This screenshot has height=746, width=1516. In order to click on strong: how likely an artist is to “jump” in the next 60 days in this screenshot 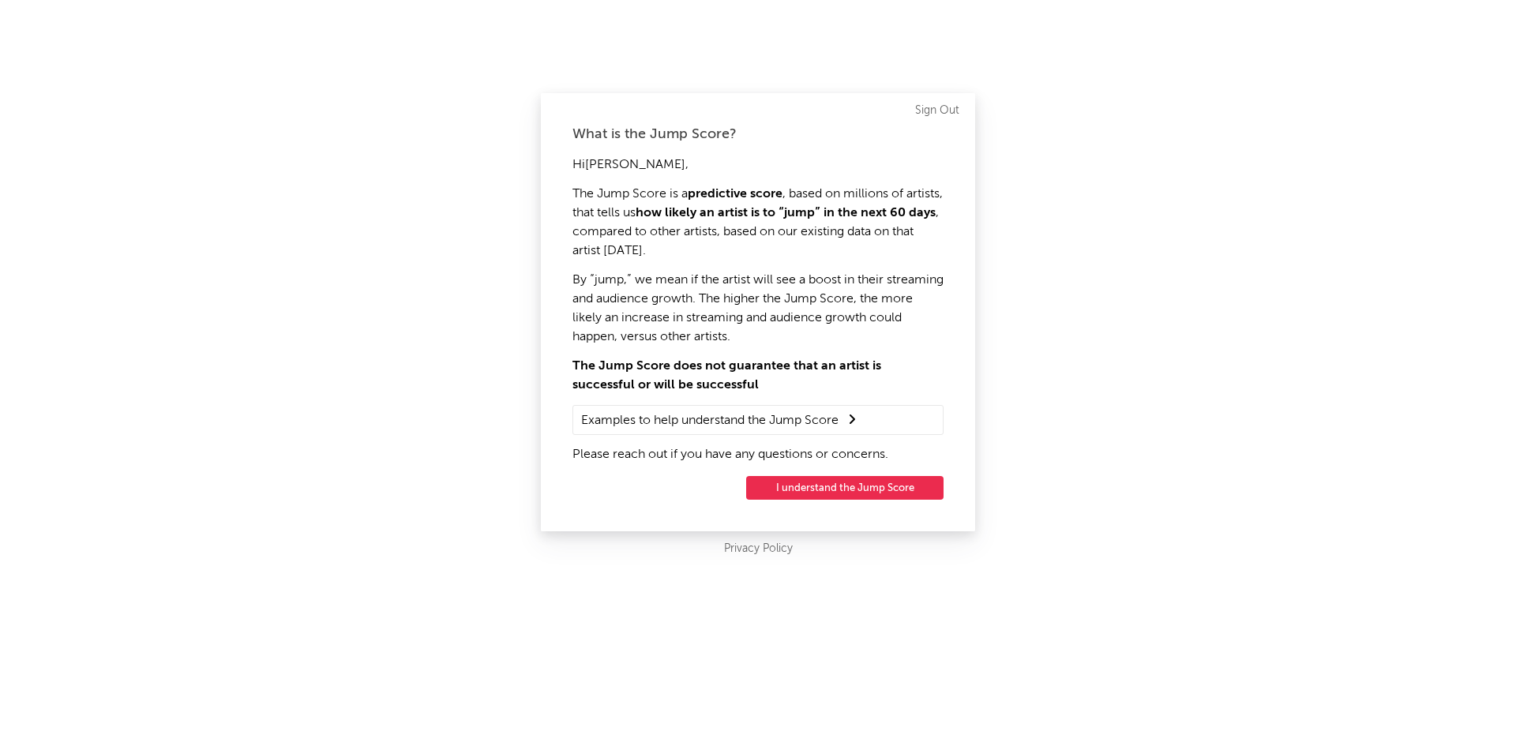, I will do `click(786, 213)`.